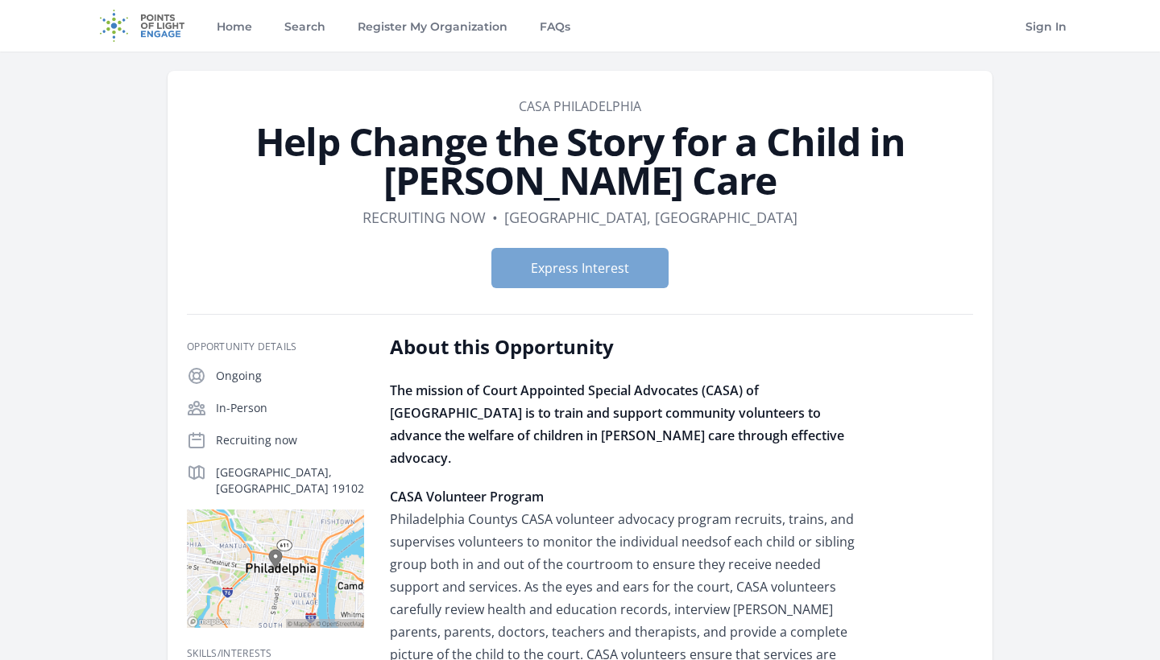  I want to click on a: CASA Philadelphia, so click(580, 106).